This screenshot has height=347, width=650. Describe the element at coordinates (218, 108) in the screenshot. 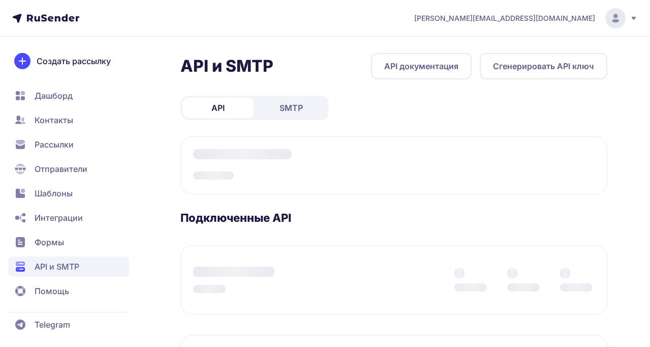

I see `a: API` at that location.